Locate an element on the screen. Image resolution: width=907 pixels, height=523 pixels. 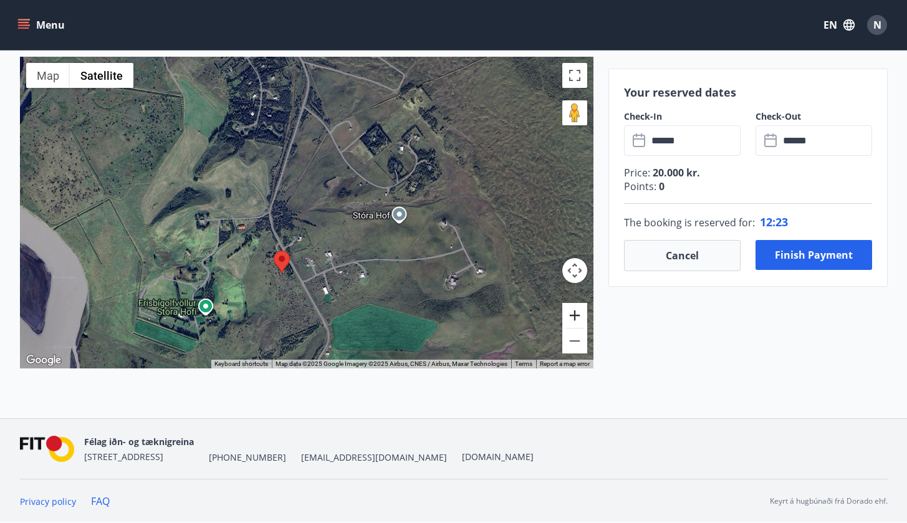
a: Report a map error is located at coordinates (564, 363).